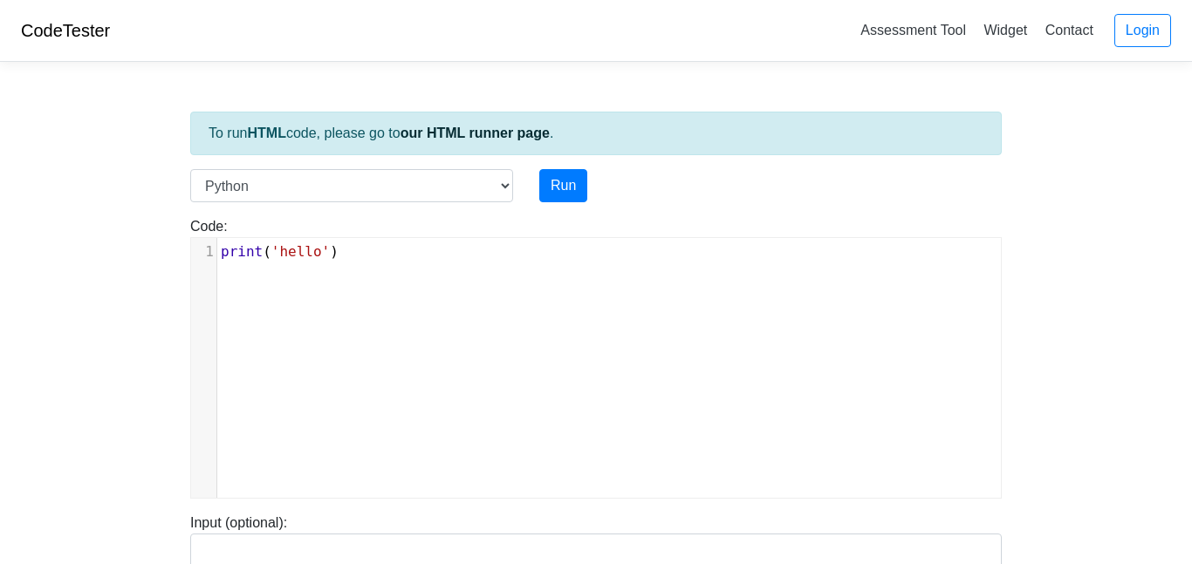  What do you see at coordinates (300, 251) in the screenshot?
I see `span: 'hello'` at bounding box center [300, 251].